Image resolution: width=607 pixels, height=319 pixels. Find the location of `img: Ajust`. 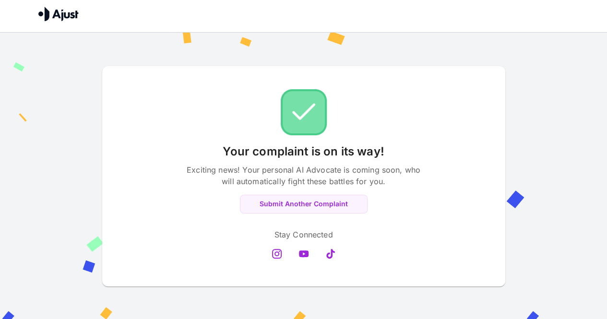

img: Ajust is located at coordinates (59, 14).